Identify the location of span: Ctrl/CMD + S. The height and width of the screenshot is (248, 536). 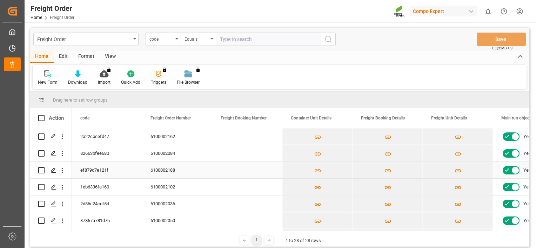
(502, 48).